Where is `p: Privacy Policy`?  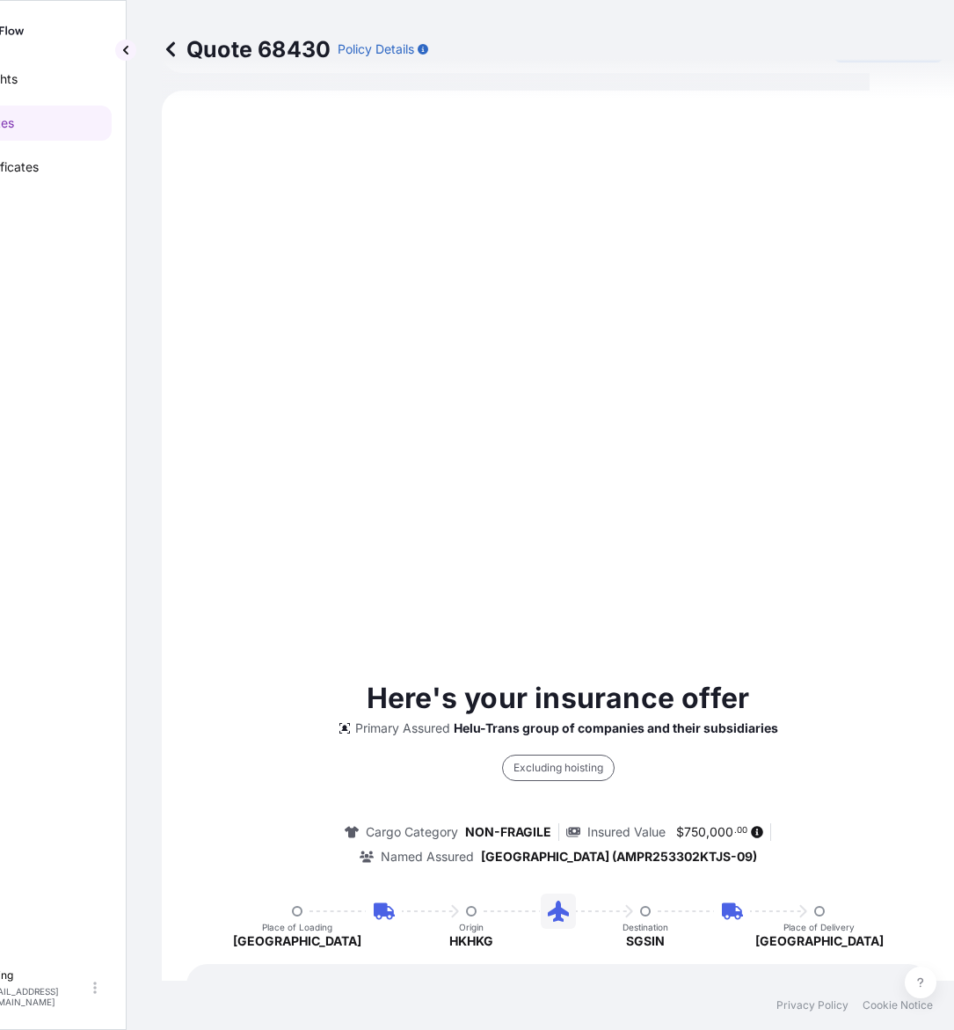 p: Privacy Policy is located at coordinates (812, 1005).